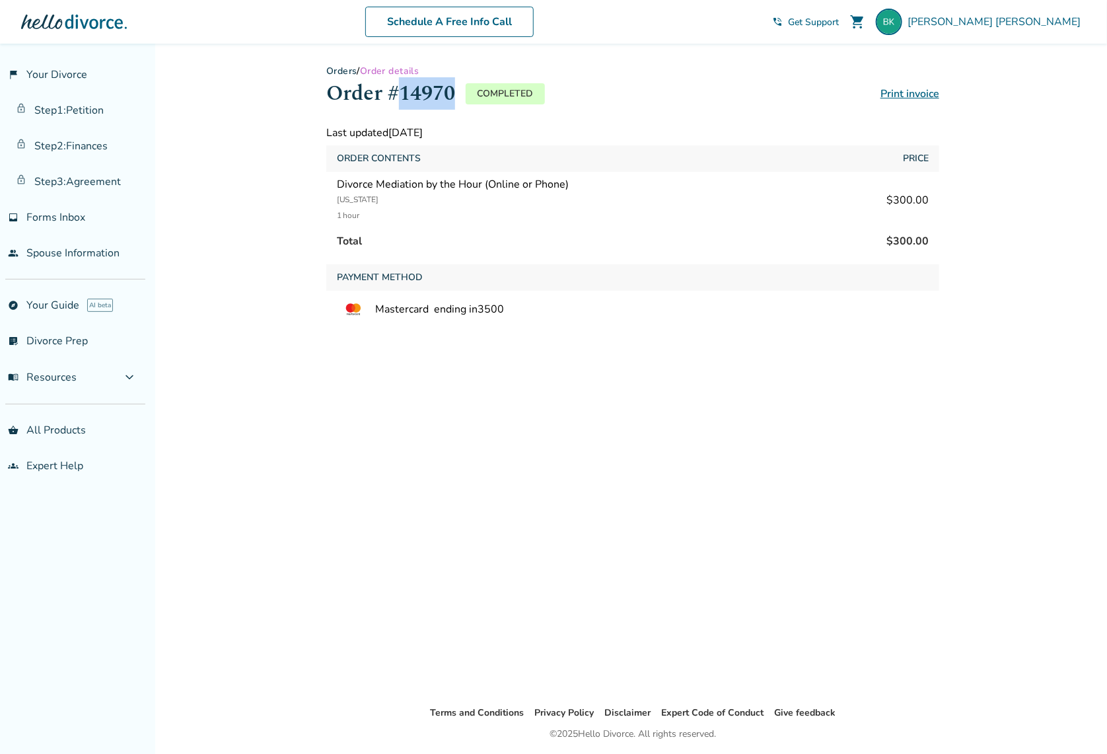 This screenshot has width=1107, height=754. What do you see at coordinates (505, 94) in the screenshot?
I see `p: Completed` at bounding box center [505, 94].